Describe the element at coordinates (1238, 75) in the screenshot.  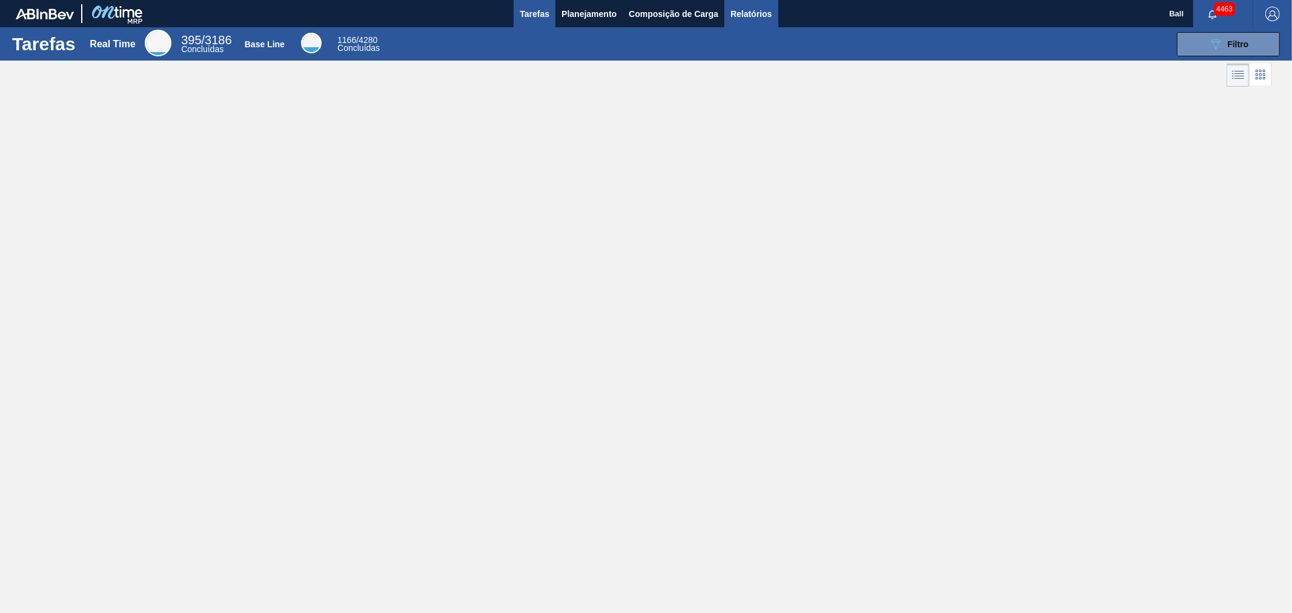
I see `div: Visão em Lista` at that location.